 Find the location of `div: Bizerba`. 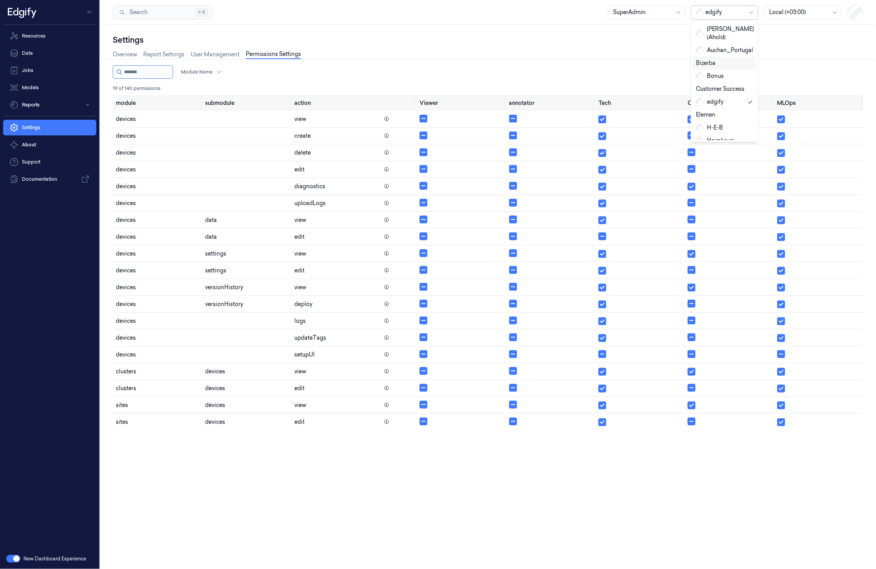

div: Bizerba is located at coordinates (706, 63).